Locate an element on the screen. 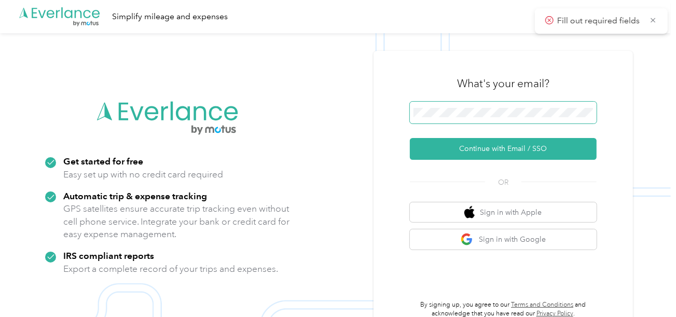 The image size is (676, 317). button: apple logoSign in with Apple is located at coordinates (503, 212).